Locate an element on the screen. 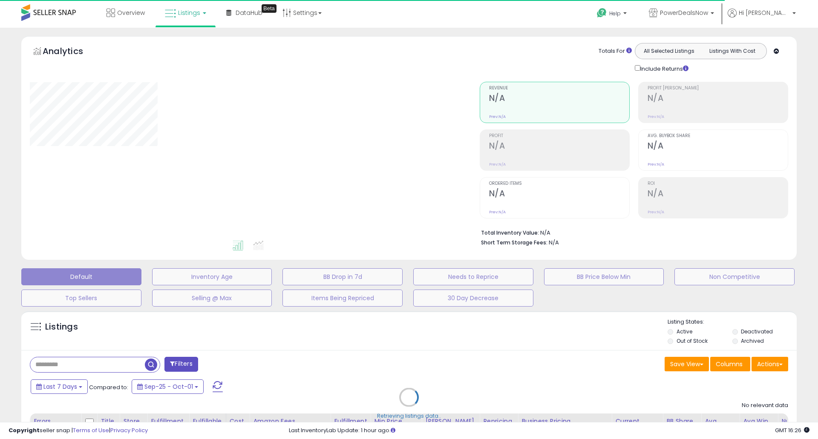 This screenshot has width=818, height=439. i: Get Help is located at coordinates (601, 13).